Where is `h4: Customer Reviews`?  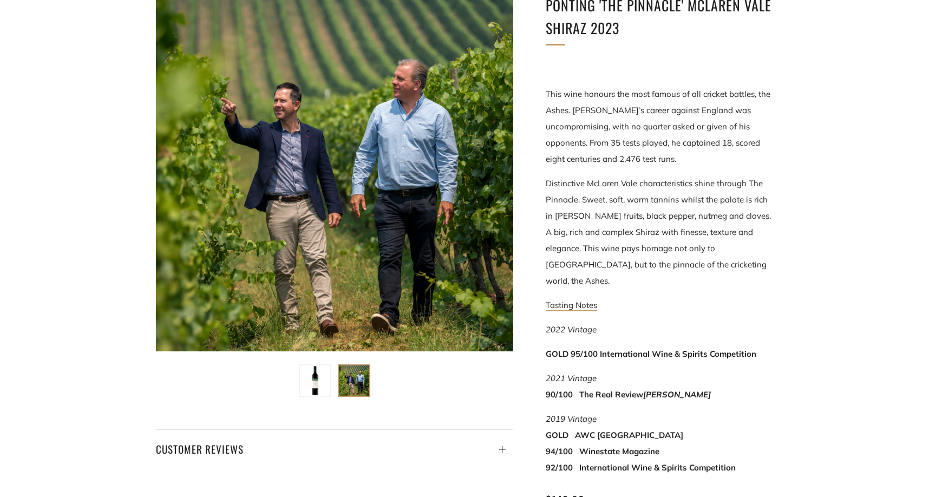 h4: Customer Reviews is located at coordinates (334, 449).